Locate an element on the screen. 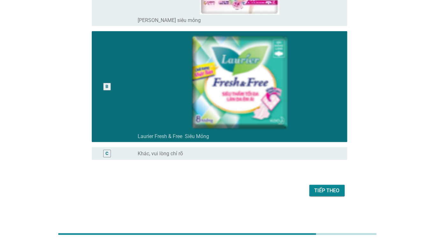 The width and height of the screenshot is (435, 242). div: B is located at coordinates (107, 86).